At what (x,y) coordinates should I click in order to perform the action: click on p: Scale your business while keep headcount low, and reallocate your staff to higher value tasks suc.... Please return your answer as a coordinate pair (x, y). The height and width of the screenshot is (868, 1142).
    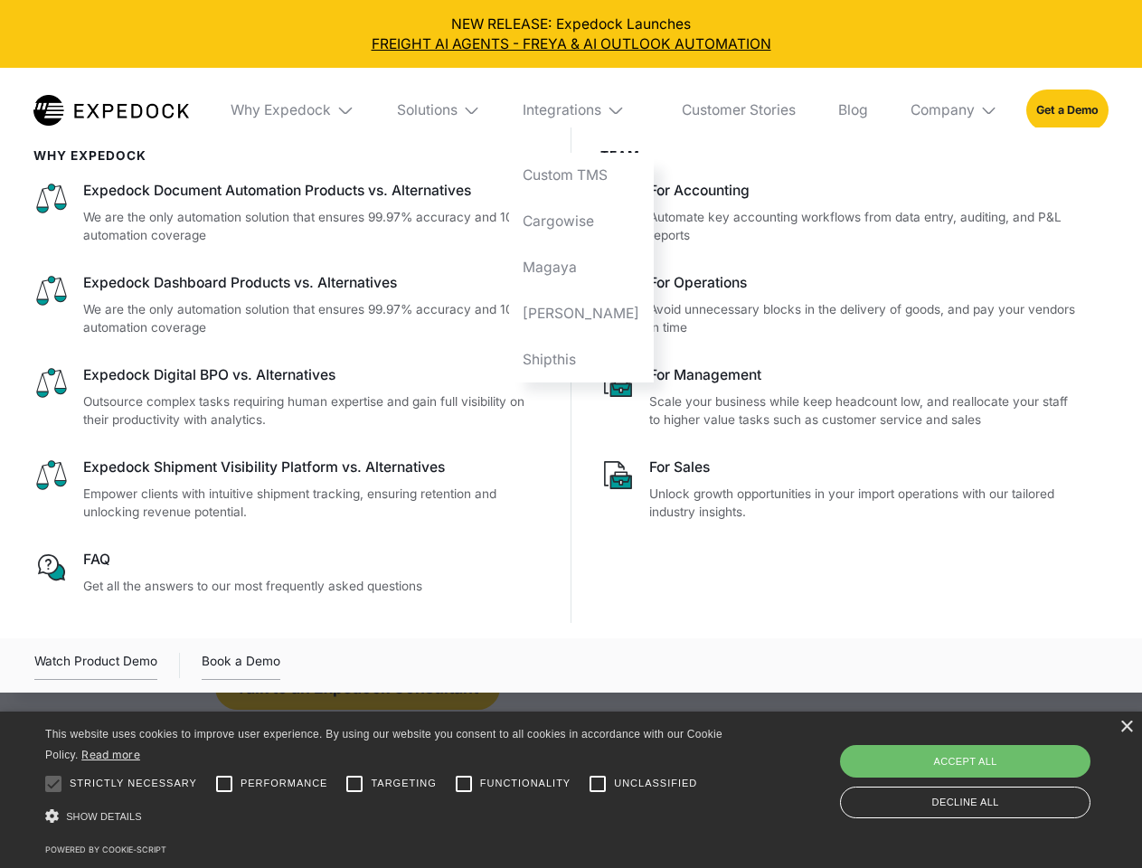
    Looking at the image, I should click on (865, 411).